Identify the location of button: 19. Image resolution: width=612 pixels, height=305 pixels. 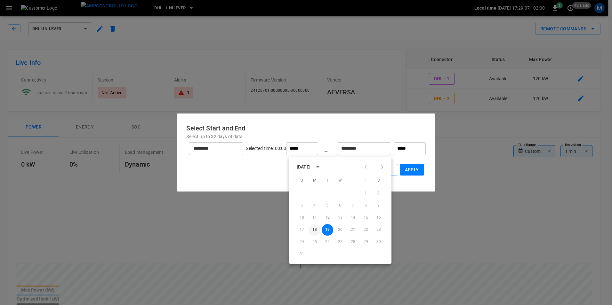
(327, 230).